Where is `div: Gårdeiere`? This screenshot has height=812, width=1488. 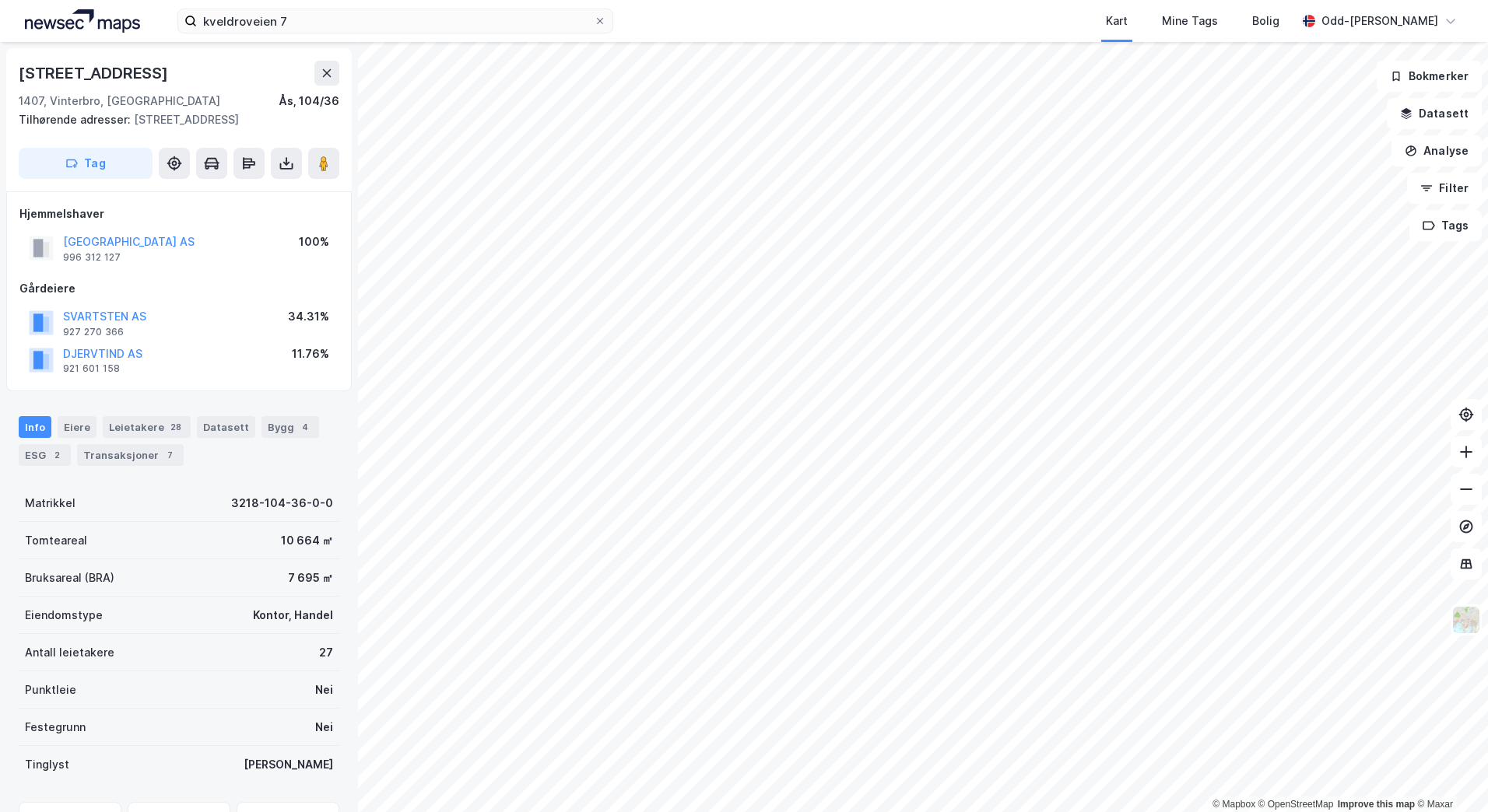
div: Gårdeiere is located at coordinates (179, 289).